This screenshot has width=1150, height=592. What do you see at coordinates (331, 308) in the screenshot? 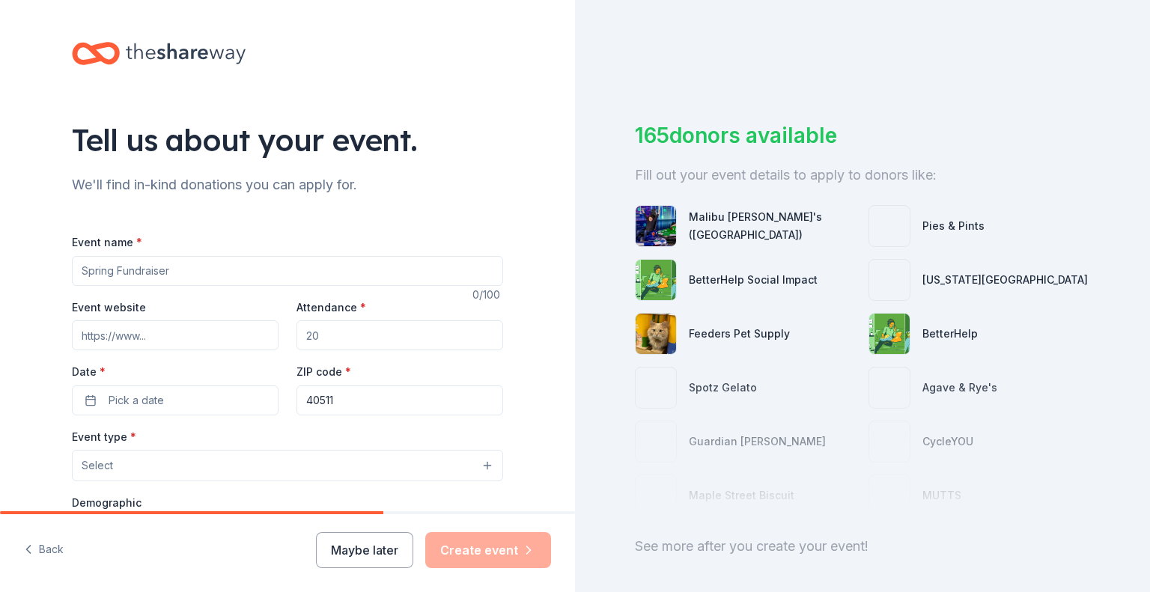
I see `label: Attendance` at bounding box center [331, 308].